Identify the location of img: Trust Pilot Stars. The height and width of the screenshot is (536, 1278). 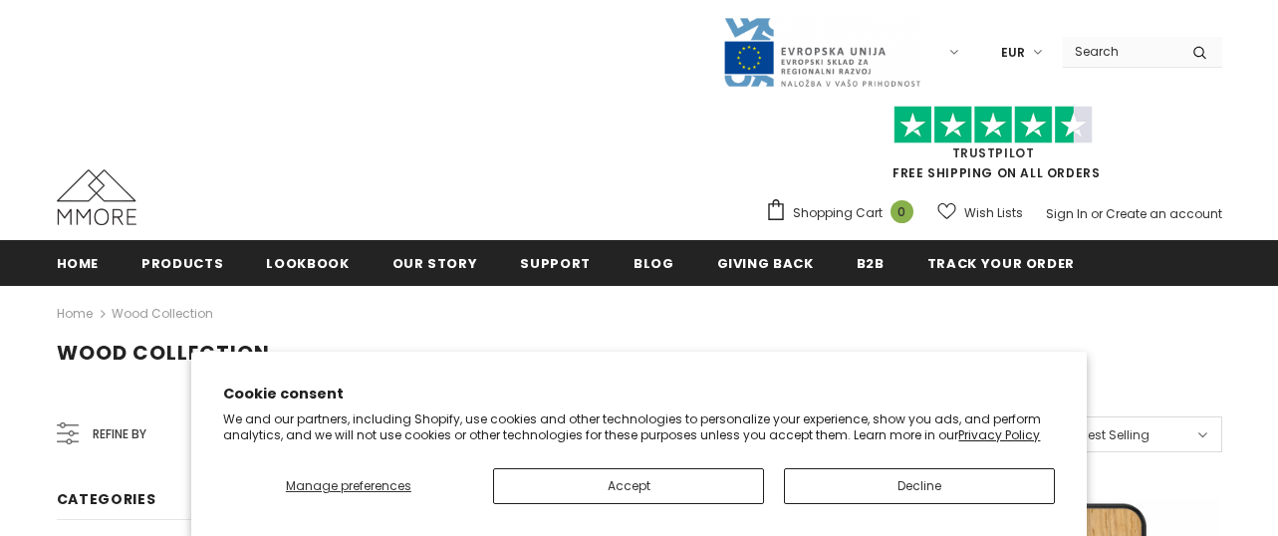
(993, 125).